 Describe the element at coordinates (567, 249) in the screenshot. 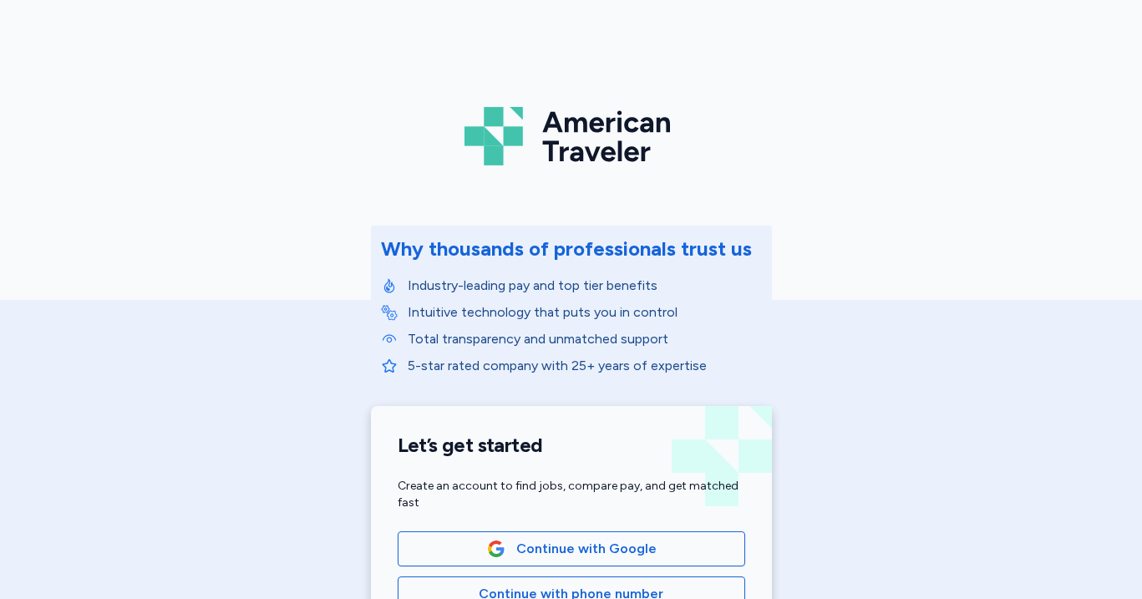

I see `div: Why thousands of professionals trust us` at that location.